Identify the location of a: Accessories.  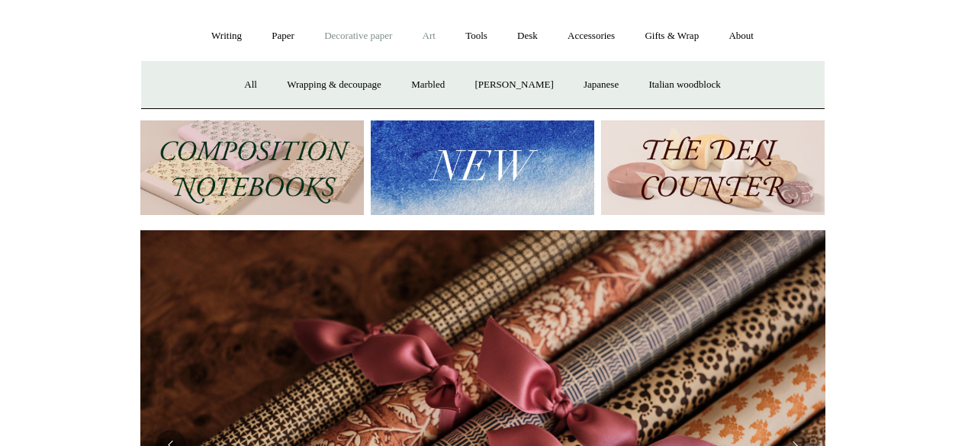
(591, 36).